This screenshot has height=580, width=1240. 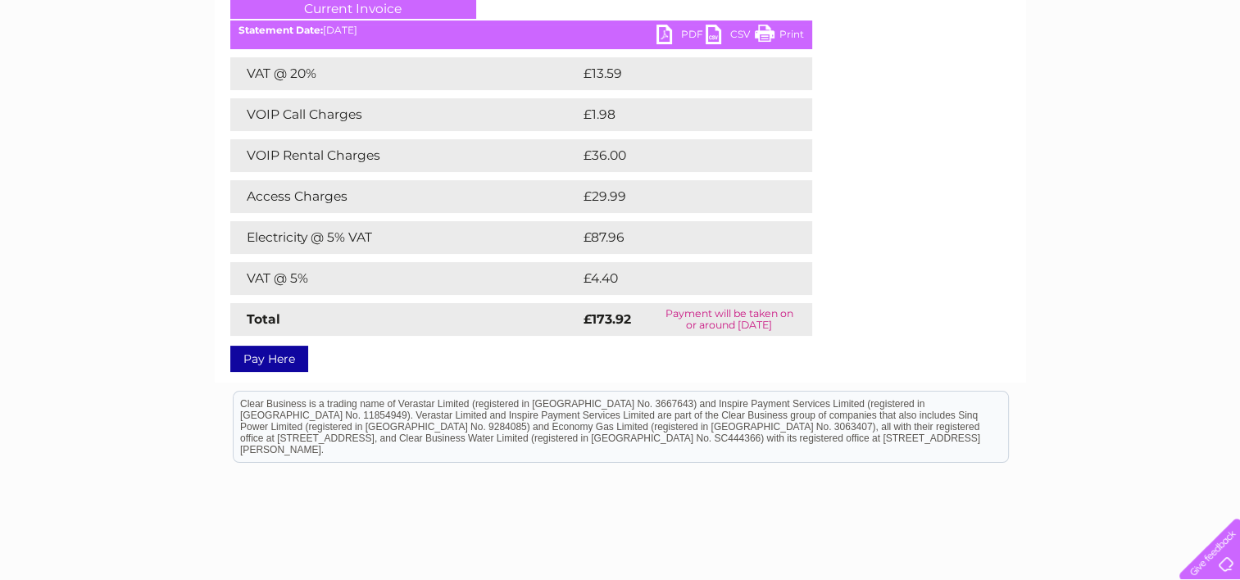 I want to click on span: 0333 014 3131, so click(x=988, y=18).